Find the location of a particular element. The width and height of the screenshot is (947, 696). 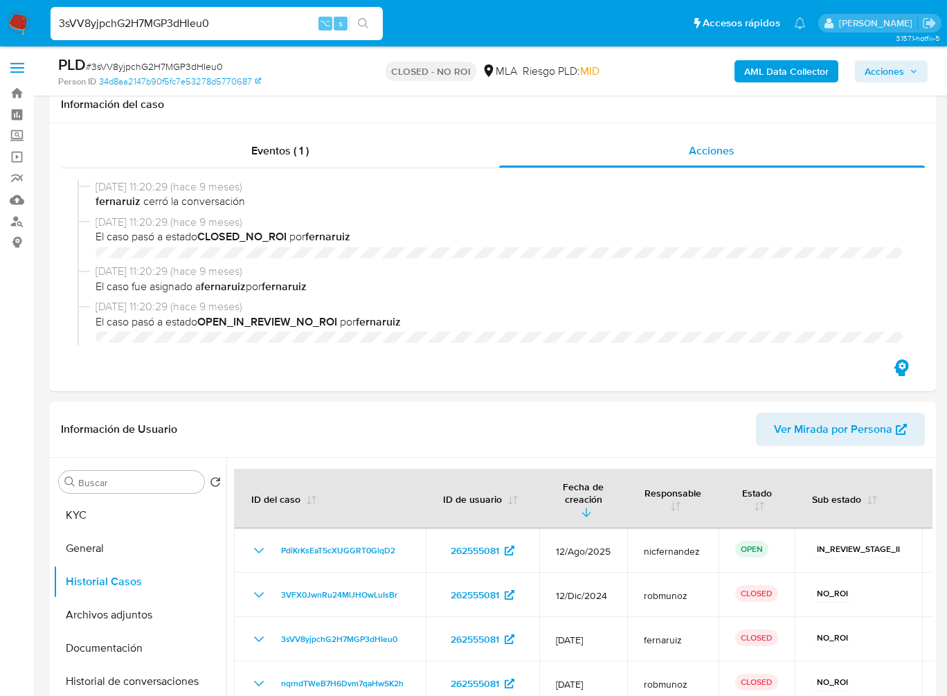

input: Buscar usuario o caso... is located at coordinates (217, 24).